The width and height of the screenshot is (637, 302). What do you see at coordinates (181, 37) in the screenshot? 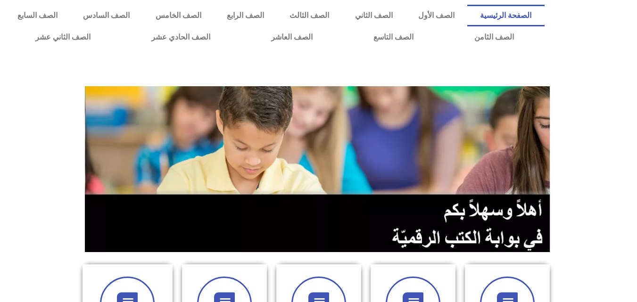
I see `a: الصف الحادي عشر` at bounding box center [181, 37].